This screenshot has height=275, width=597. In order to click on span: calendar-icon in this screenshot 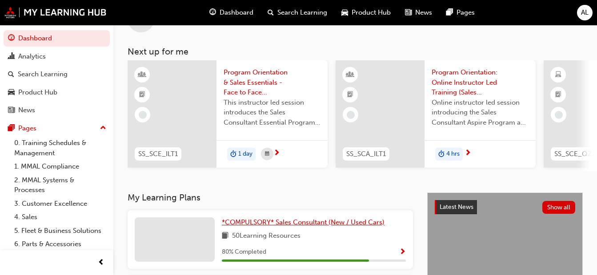, I will do `click(267, 154)`.